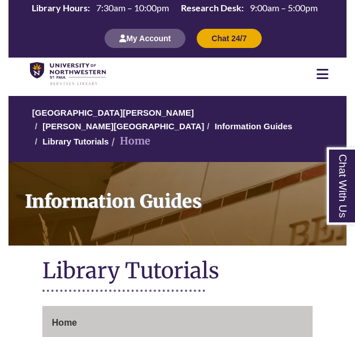 The width and height of the screenshot is (355, 337). I want to click on h1: Library Tutorials, so click(177, 272).